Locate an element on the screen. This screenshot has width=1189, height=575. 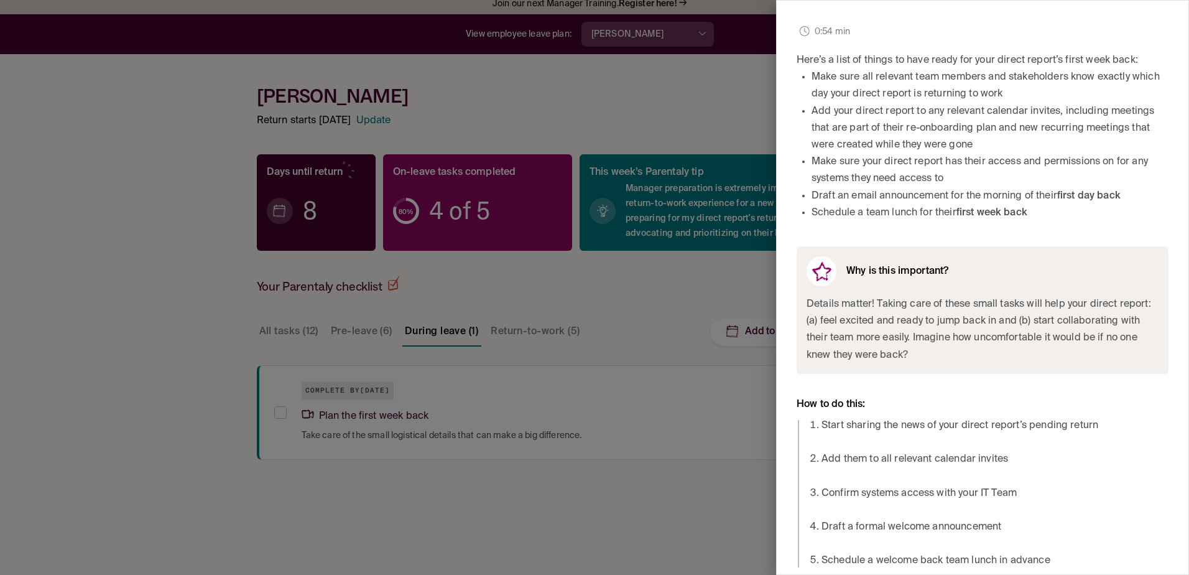
strong: first day back is located at coordinates (1089, 196).